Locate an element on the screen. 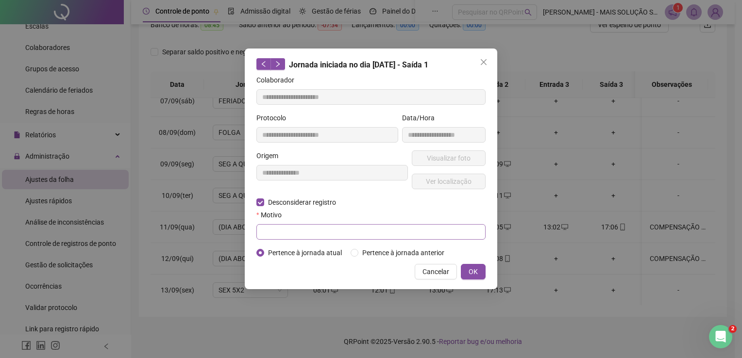  label: Protocolo is located at coordinates (274, 118).